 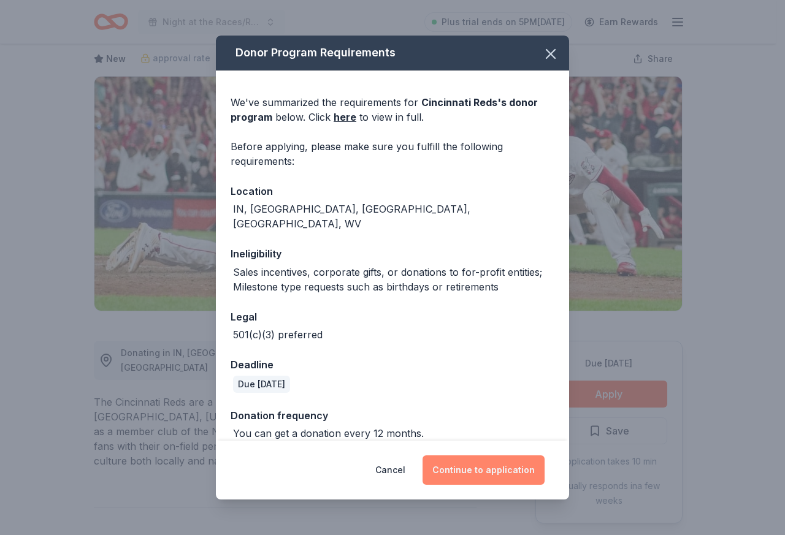 What do you see at coordinates (483, 470) in the screenshot?
I see `button: Continue to application` at bounding box center [483, 470].